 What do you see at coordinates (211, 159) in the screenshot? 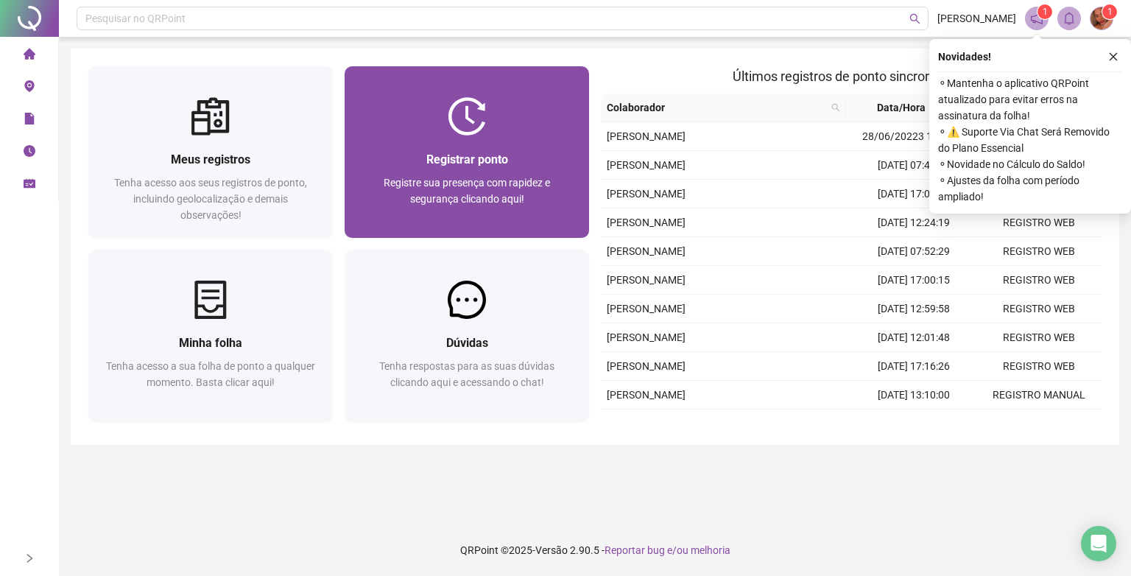
I see `span: Meus registros` at bounding box center [211, 159].